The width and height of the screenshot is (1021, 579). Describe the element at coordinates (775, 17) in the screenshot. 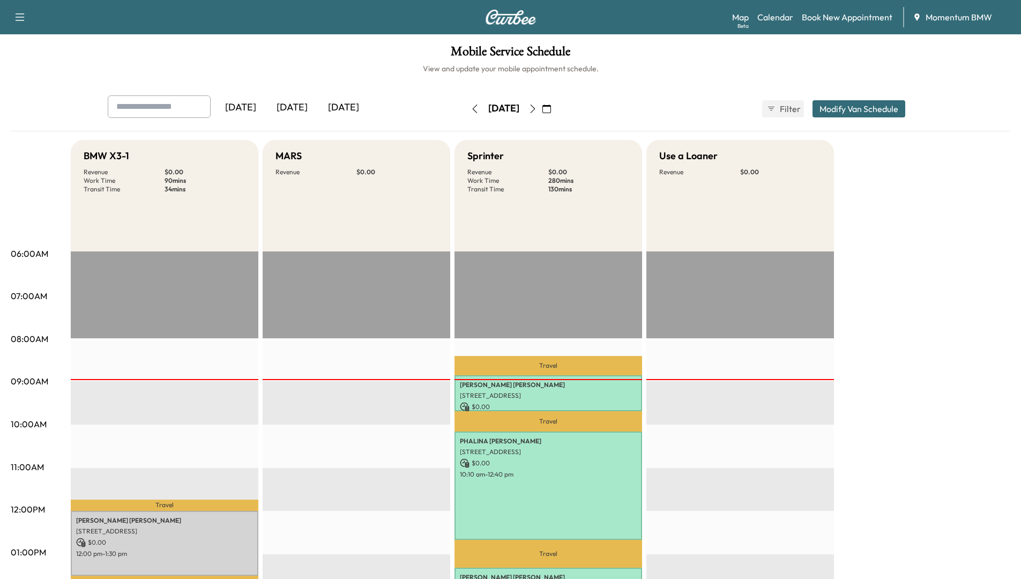

I see `a: Calendar` at that location.